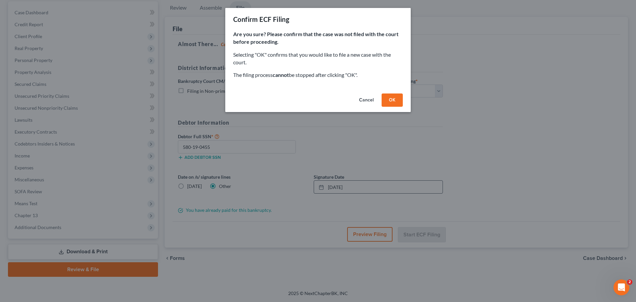 Image resolution: width=636 pixels, height=302 pixels. What do you see at coordinates (261, 19) in the screenshot?
I see `div: Confirm ECF Filing` at bounding box center [261, 19].